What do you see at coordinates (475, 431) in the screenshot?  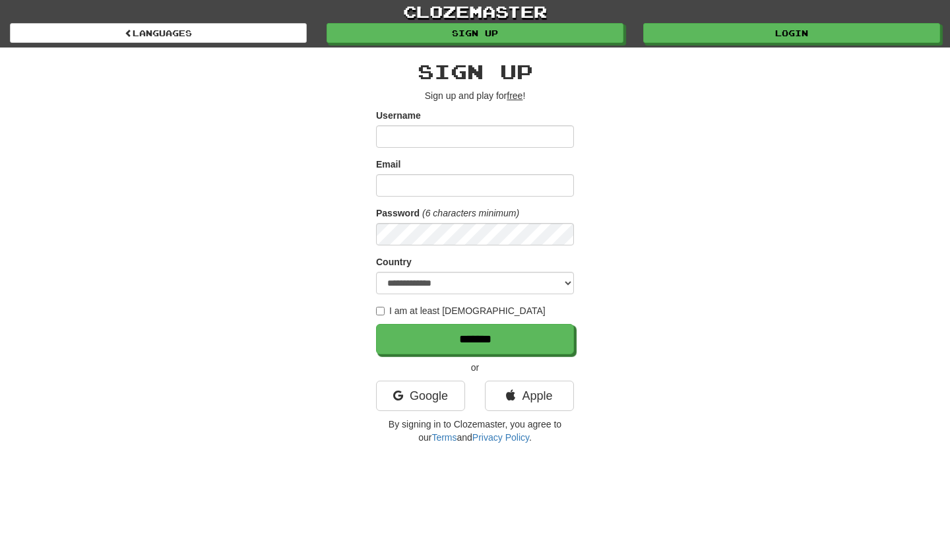 I see `p: By signing in to Clozemaster, you agree to our and .` at bounding box center [475, 431].